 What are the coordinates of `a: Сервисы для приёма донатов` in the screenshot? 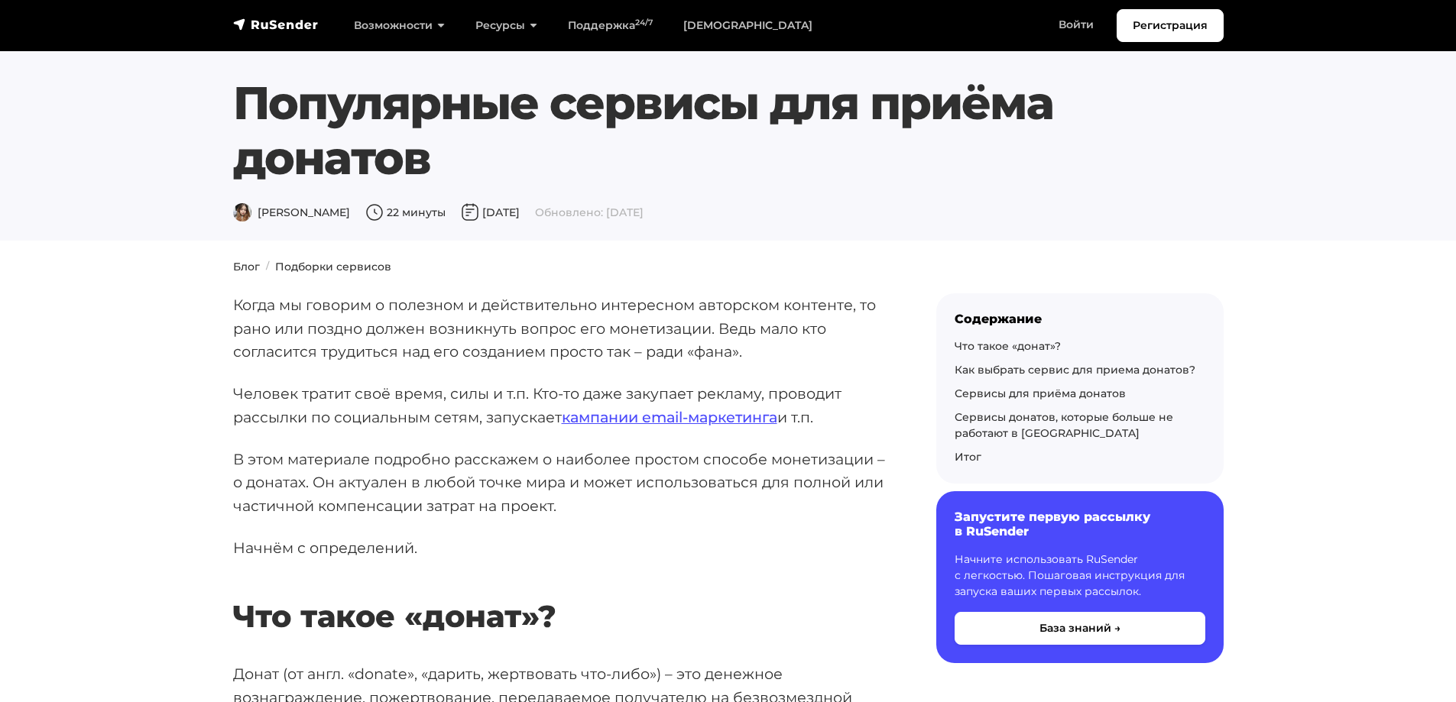 It's located at (1040, 394).